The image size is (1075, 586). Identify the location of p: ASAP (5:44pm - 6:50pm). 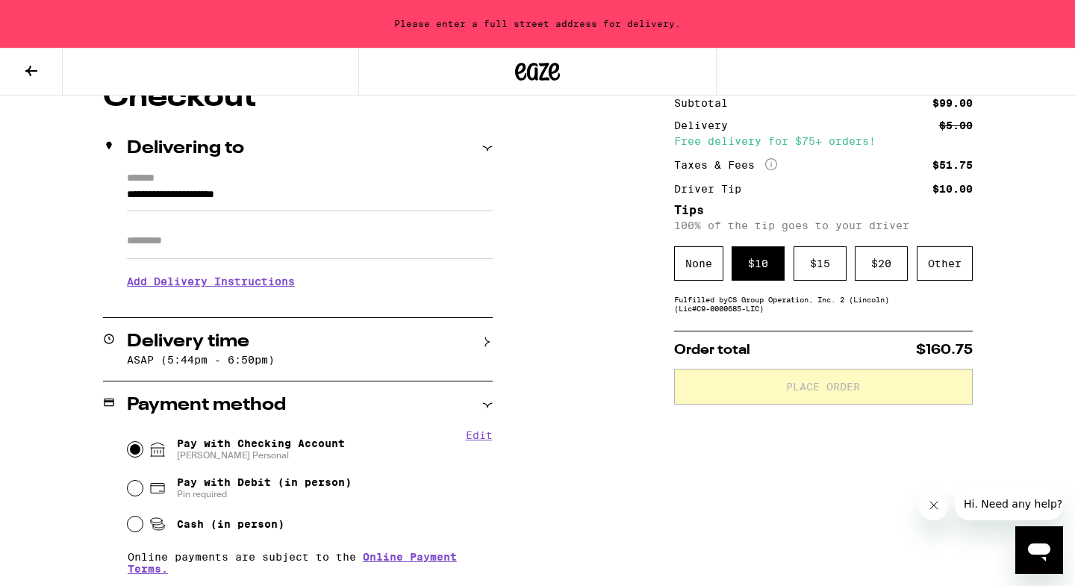
(310, 360).